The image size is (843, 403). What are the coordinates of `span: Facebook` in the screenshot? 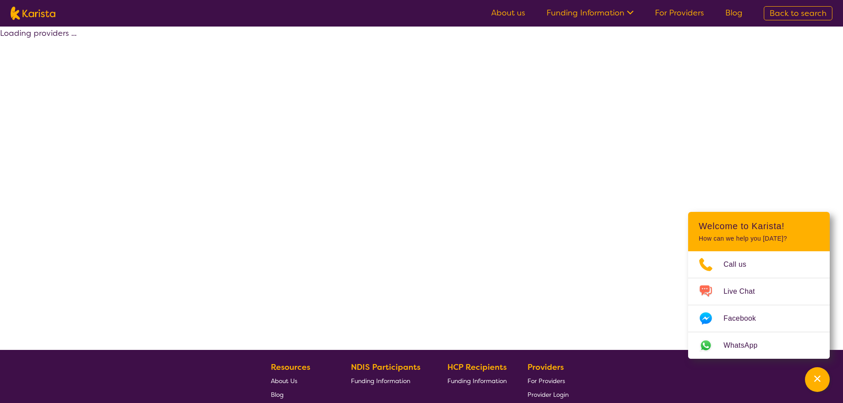 It's located at (745, 319).